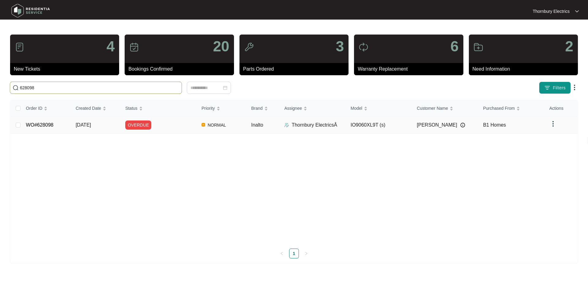  I want to click on th: Purchased From, so click(511, 108).